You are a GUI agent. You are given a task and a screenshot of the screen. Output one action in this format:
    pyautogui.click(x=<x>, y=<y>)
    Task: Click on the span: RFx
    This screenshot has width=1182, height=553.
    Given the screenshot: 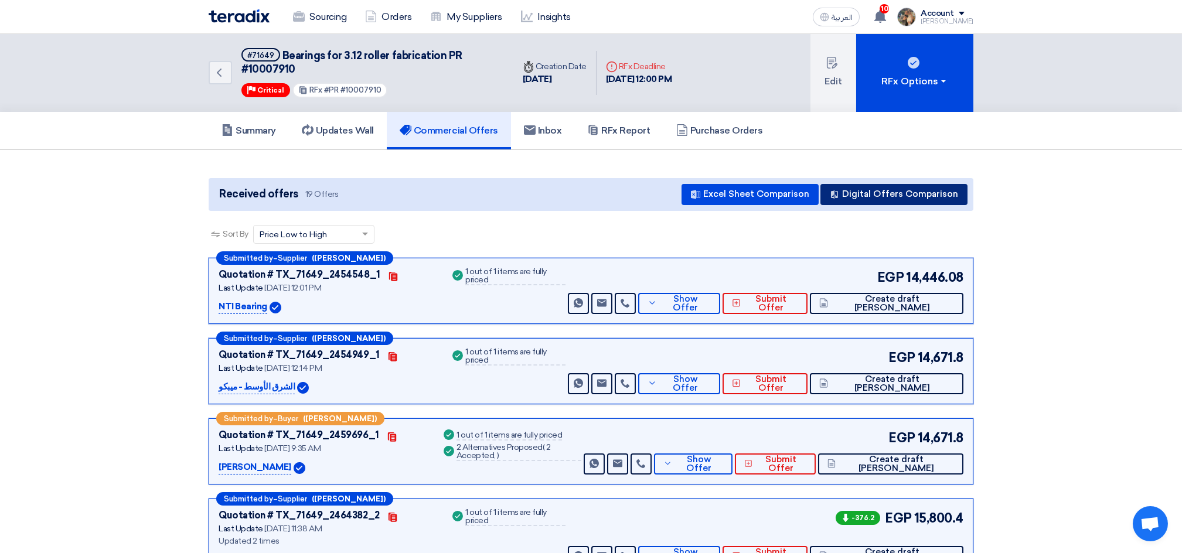 What is the action you would take?
    pyautogui.click(x=316, y=90)
    